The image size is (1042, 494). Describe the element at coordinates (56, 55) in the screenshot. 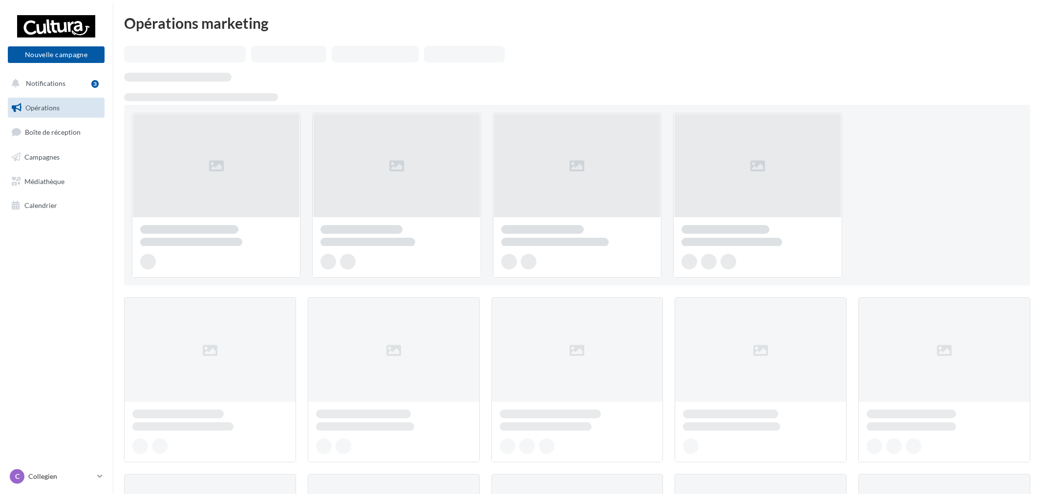

I see `button: Nouvelle campagne` at that location.